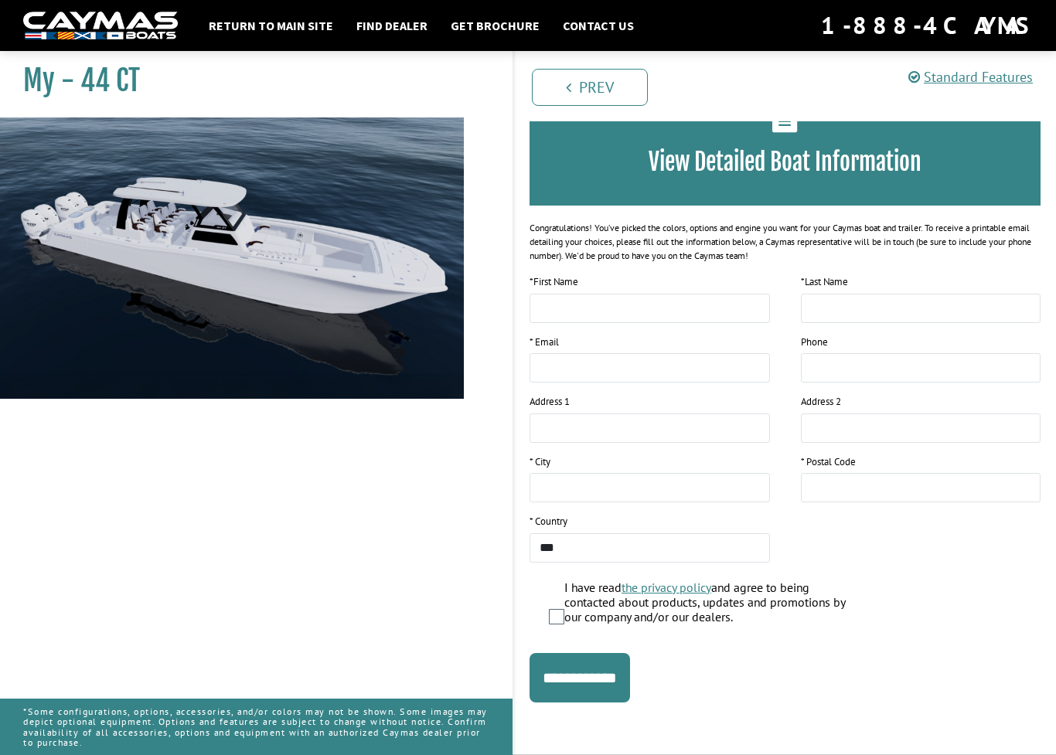 The image size is (1056, 755). What do you see at coordinates (101, 26) in the screenshot?
I see `img: white-logo-c9c8dbefe5ff5ceceb0f0178aa75bf4bb51f6bca0971e226c86eb53dfe498488.png` at bounding box center [101, 26].